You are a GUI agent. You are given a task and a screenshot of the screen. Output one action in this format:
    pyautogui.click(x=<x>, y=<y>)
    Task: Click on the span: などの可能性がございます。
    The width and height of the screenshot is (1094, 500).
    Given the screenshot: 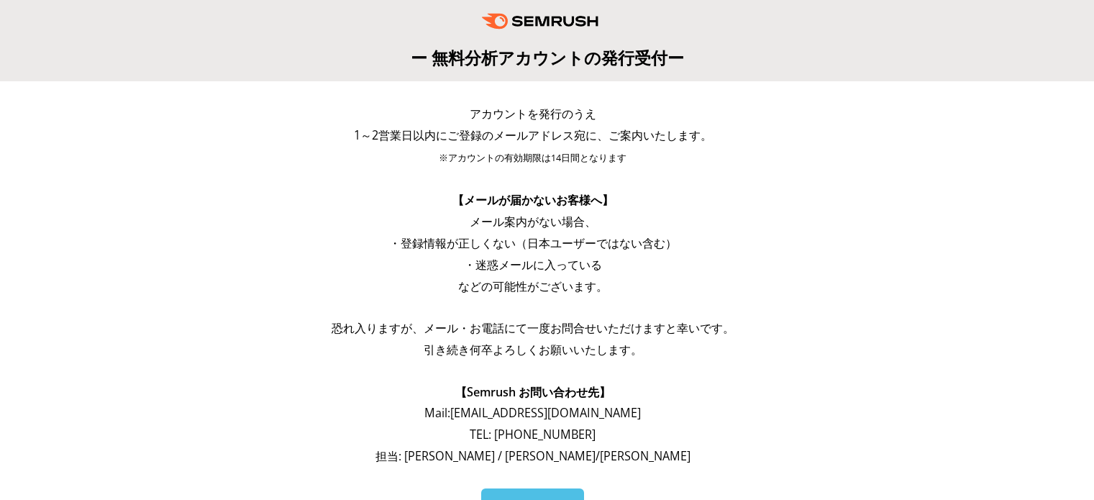 What is the action you would take?
    pyautogui.click(x=533, y=286)
    